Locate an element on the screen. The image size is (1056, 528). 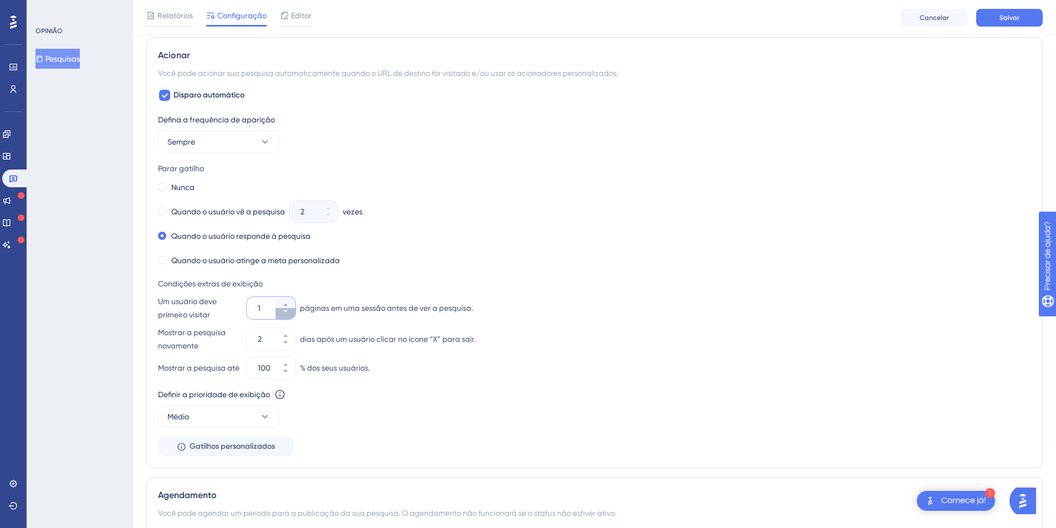
button: Sempre is located at coordinates (219, 142).